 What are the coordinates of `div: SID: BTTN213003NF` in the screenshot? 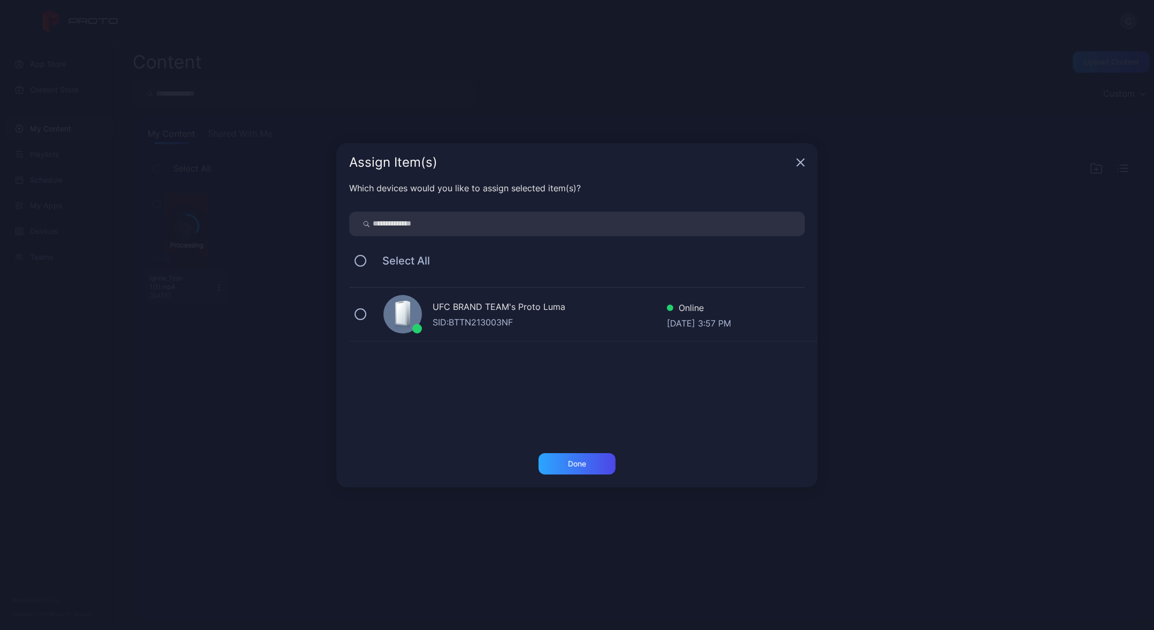 It's located at (550, 322).